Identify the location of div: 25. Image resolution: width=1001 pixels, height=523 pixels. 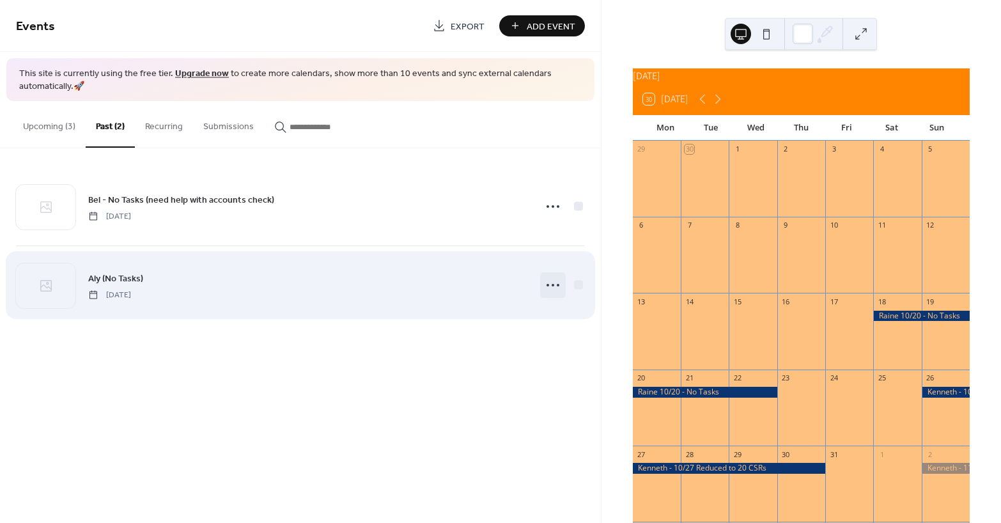
(881, 378).